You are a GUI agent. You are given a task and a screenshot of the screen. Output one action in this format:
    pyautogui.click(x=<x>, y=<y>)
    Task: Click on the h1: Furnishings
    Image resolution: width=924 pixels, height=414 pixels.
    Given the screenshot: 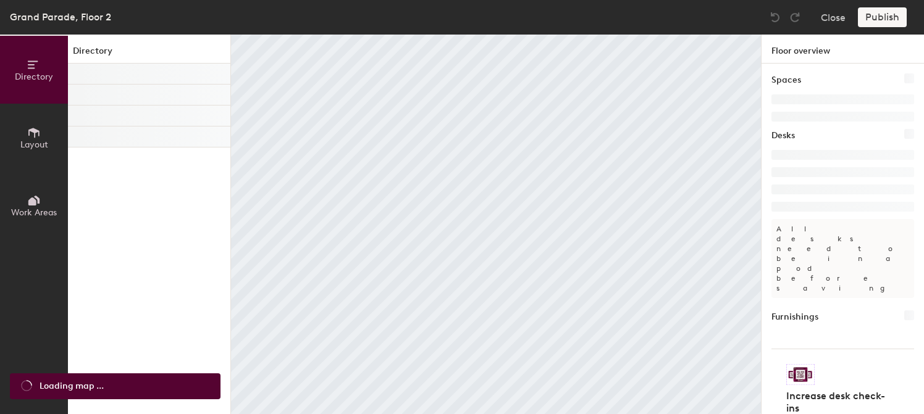 What is the action you would take?
    pyautogui.click(x=795, y=317)
    